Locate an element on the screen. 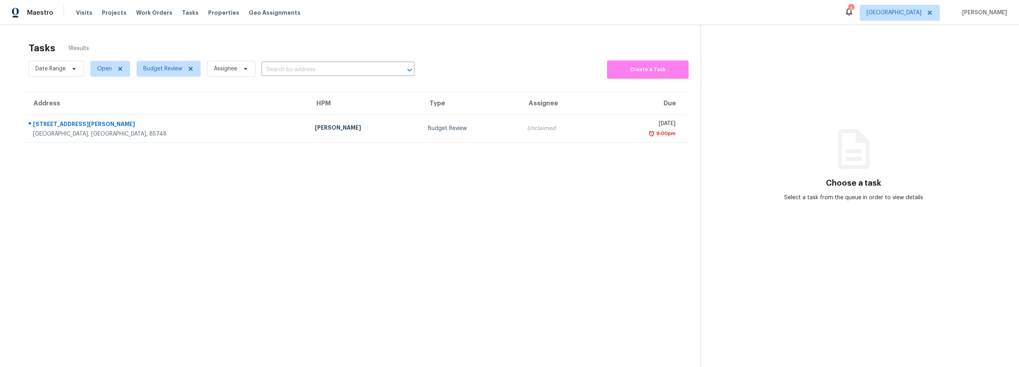  span: Maestro is located at coordinates (40, 13).